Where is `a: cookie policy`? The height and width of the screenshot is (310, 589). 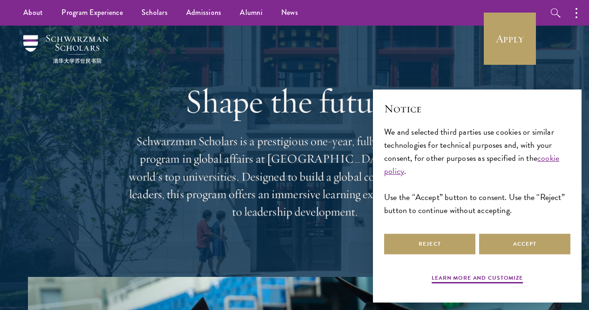 a: cookie policy is located at coordinates (472, 164).